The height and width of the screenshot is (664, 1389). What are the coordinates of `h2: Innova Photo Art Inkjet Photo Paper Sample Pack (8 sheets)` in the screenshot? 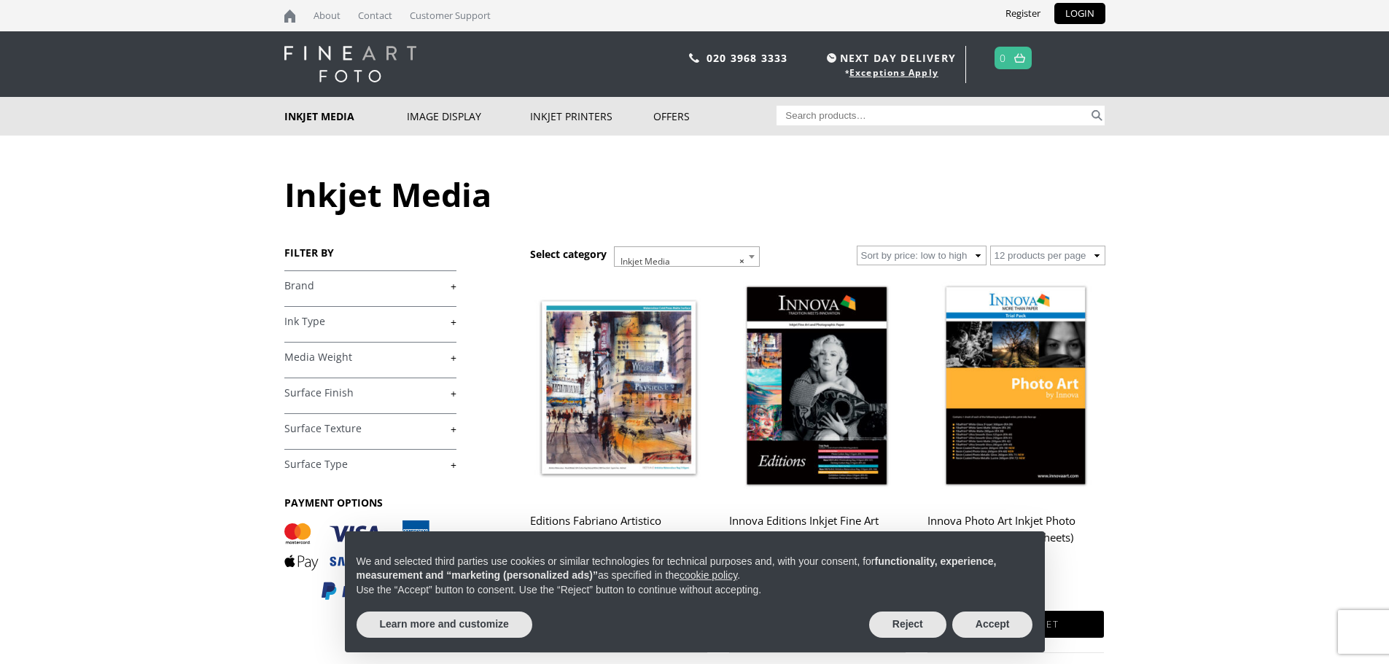 It's located at (1016, 537).